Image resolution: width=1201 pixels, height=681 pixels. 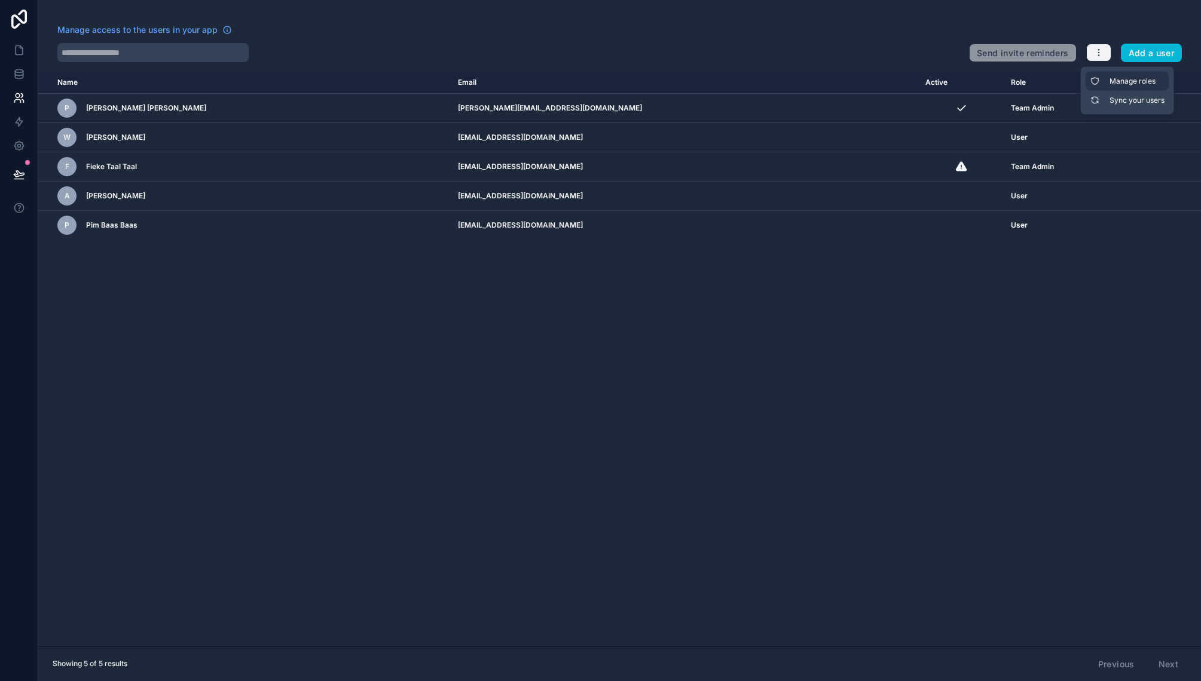 What do you see at coordinates (619, 359) in the screenshot?
I see `div: scrollable content` at bounding box center [619, 359].